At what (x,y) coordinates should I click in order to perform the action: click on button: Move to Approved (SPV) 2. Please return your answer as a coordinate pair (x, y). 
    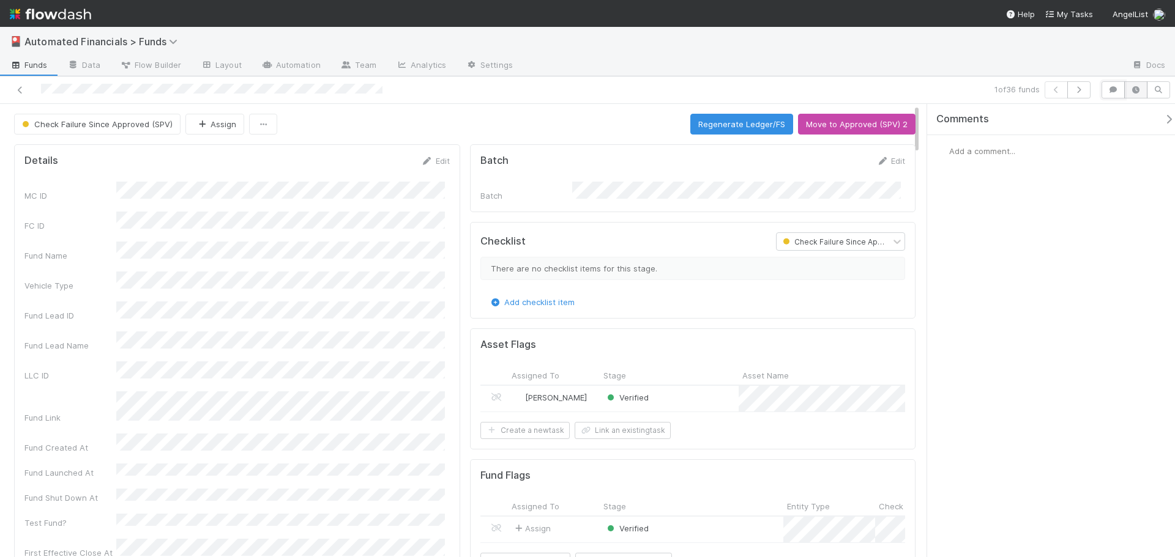
    Looking at the image, I should click on (856, 124).